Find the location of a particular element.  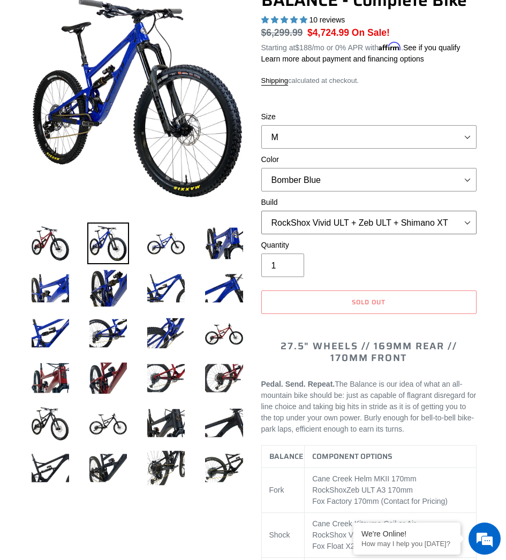

s: $6,299.99 is located at coordinates (282, 33).